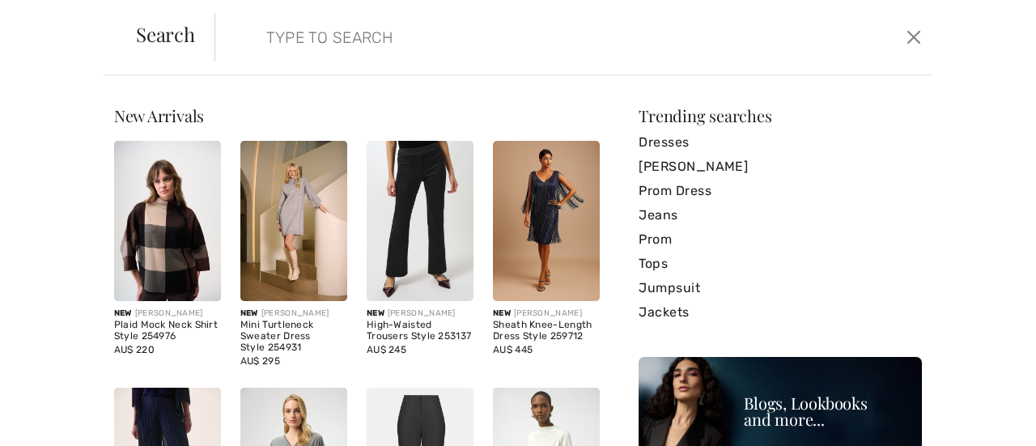 The image size is (1036, 446). What do you see at coordinates (512, 349) in the screenshot?
I see `span: AU$ 445` at bounding box center [512, 349].